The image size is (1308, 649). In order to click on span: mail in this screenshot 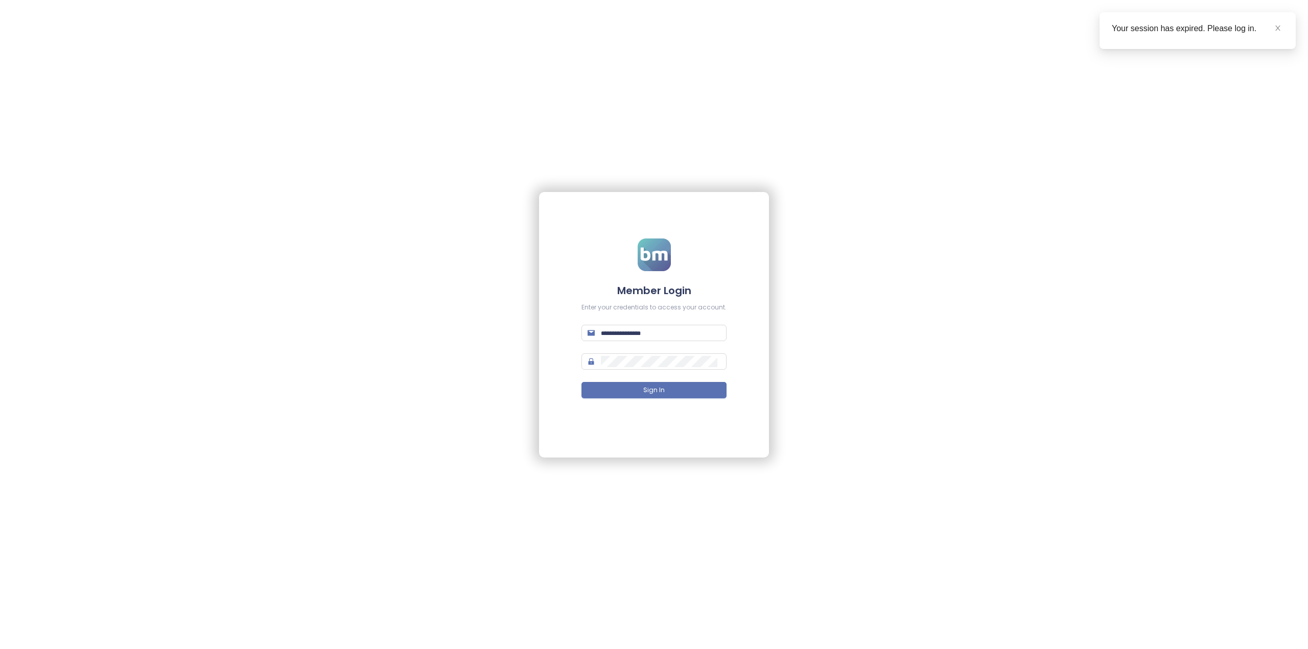, I will do `click(591, 333)`.